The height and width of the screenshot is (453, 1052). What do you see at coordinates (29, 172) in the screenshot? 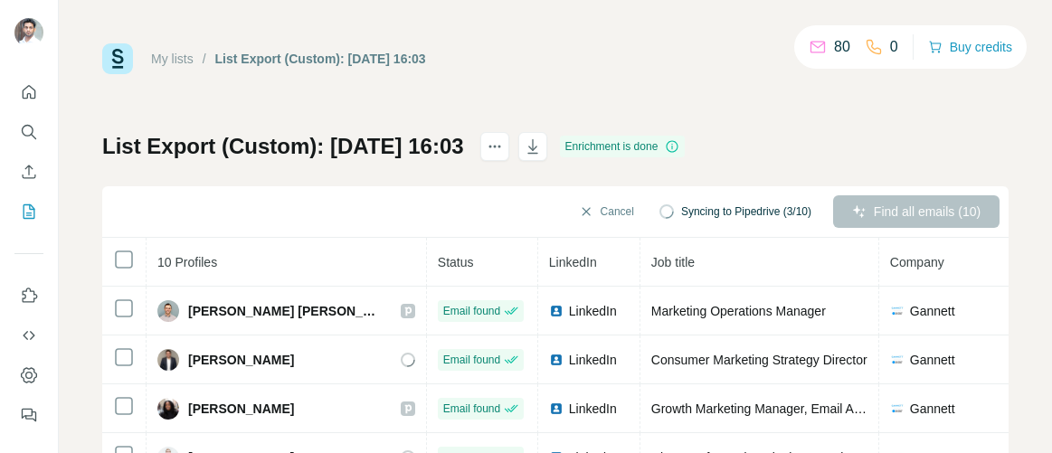
I see `button: Enrich CSV` at bounding box center [29, 172].